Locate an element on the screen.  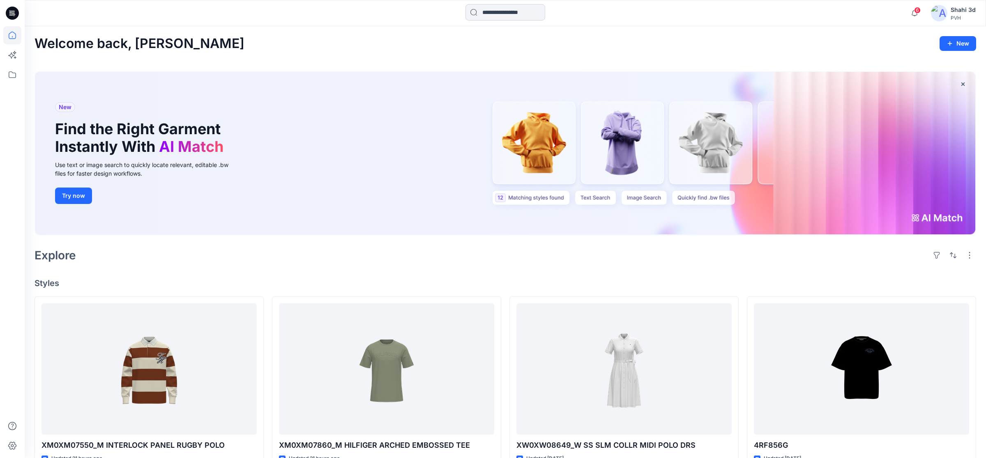
button: Try now is located at coordinates (74, 196).